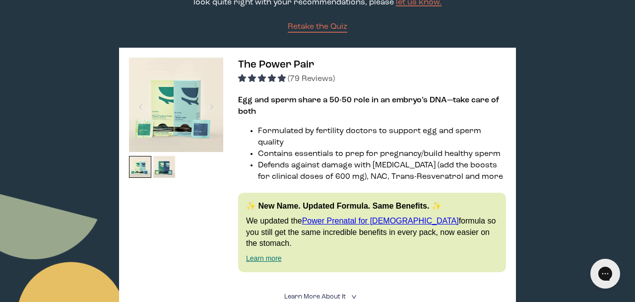 The height and width of the screenshot is (302, 635). I want to click on span: The Power Pair, so click(276, 64).